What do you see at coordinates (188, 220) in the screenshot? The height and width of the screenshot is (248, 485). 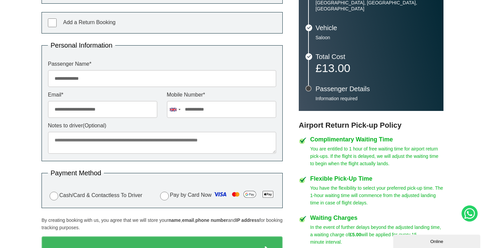 I see `strong: email` at bounding box center [188, 220].